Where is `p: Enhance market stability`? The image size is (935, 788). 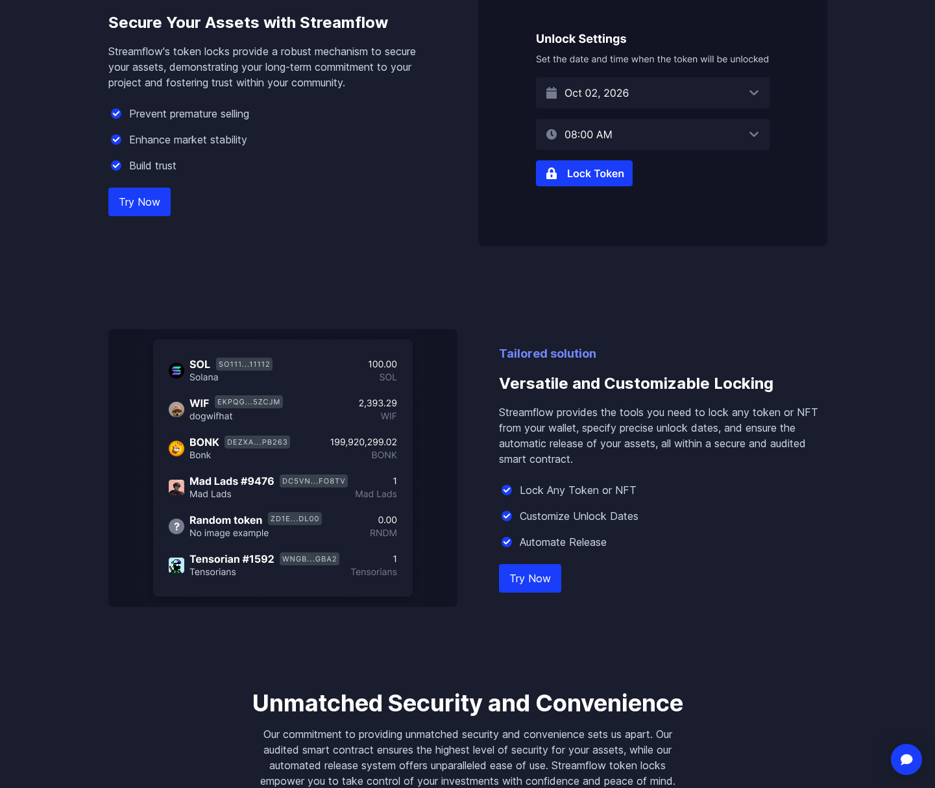
p: Enhance market stability is located at coordinates (188, 139).